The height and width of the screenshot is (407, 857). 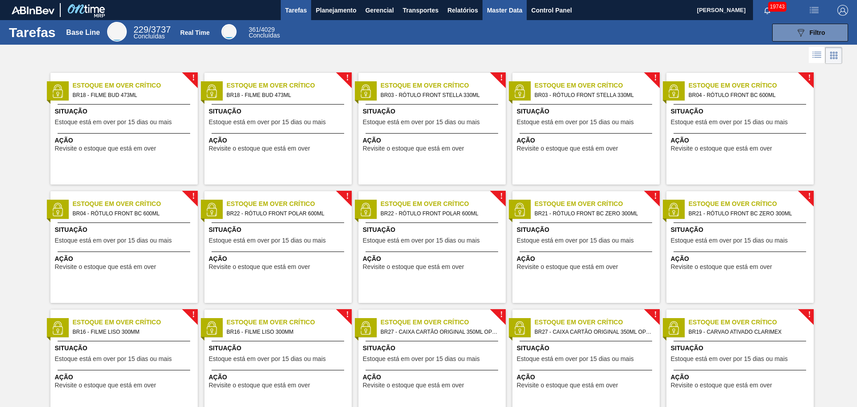 I want to click on img: userActions, so click(x=814, y=10).